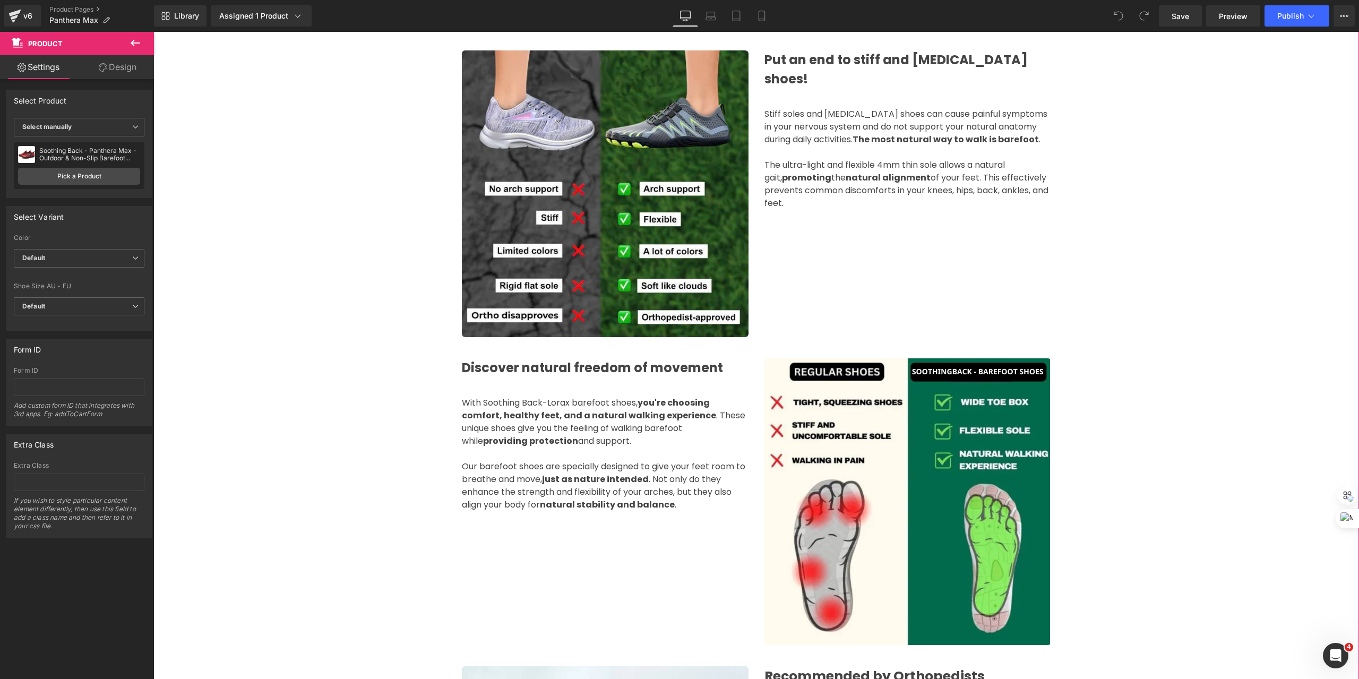 The width and height of the screenshot is (1359, 679). I want to click on span: Preview, so click(1234, 16).